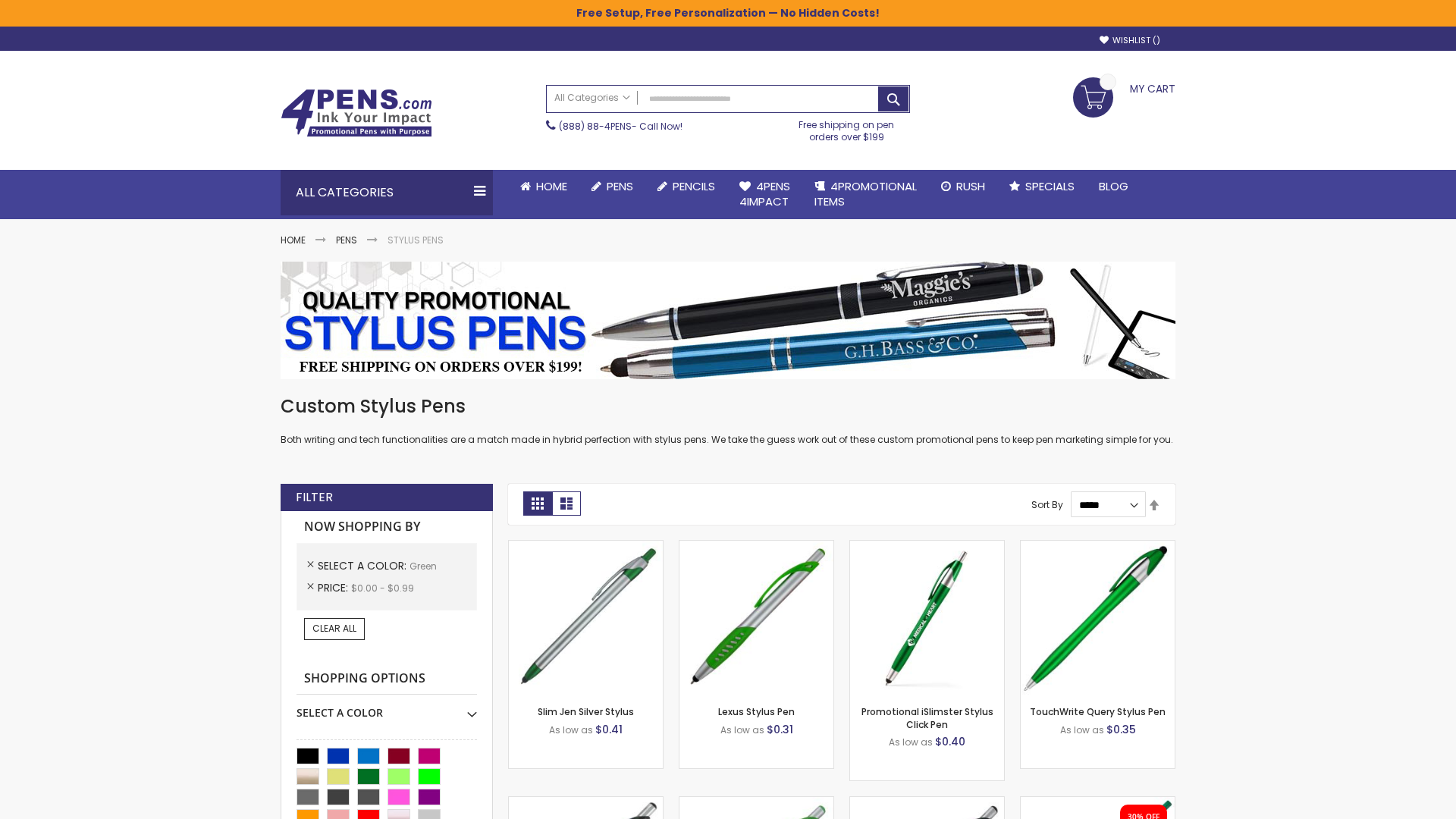 The height and width of the screenshot is (819, 1456). What do you see at coordinates (585, 711) in the screenshot?
I see `a: Slim Jen Silver Stylus` at bounding box center [585, 711].